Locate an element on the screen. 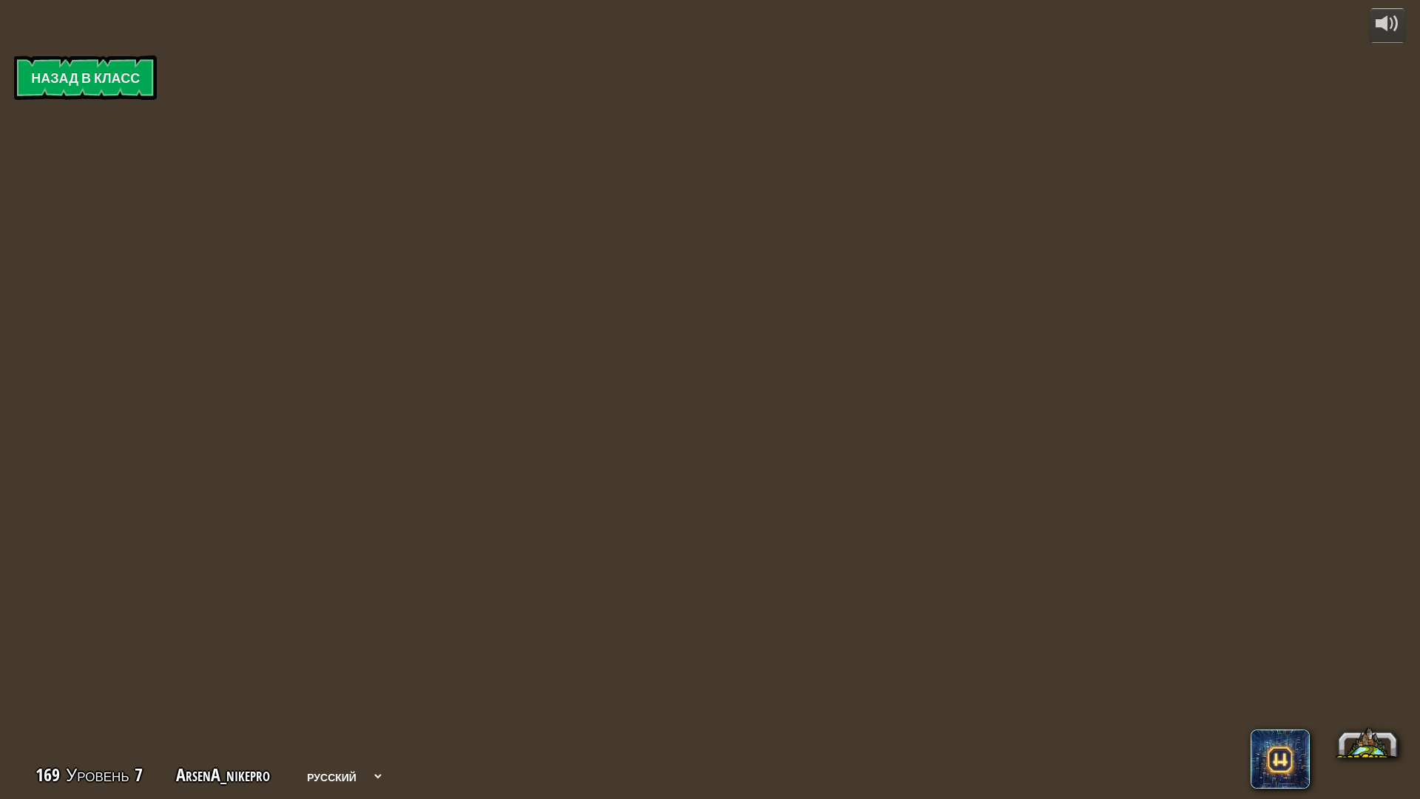 The image size is (1420, 799). a: Назад в класс is located at coordinates (85, 78).